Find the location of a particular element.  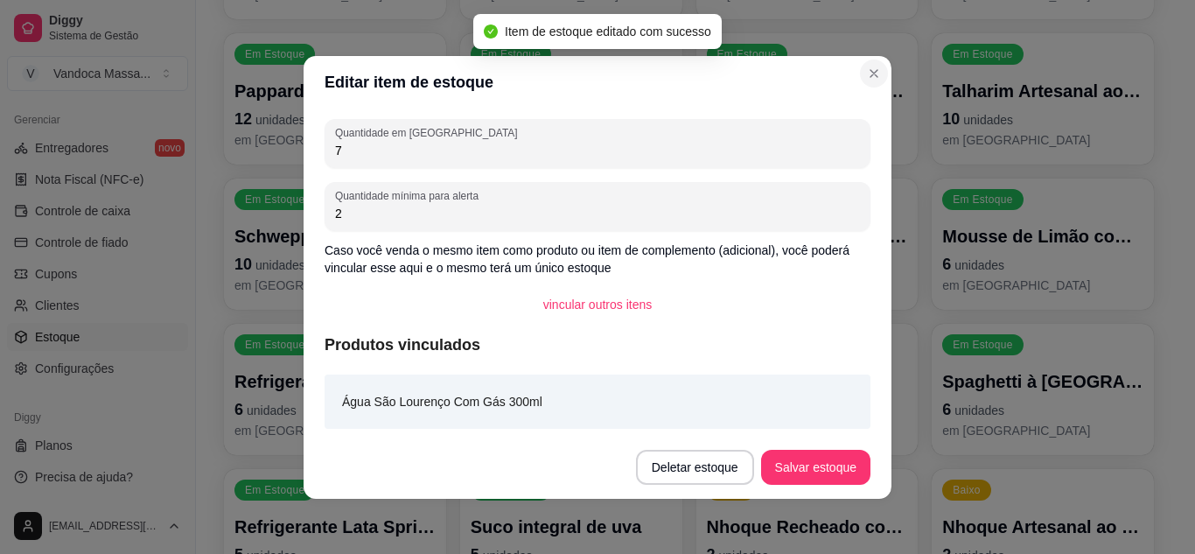

button: Close is located at coordinates (874, 74).